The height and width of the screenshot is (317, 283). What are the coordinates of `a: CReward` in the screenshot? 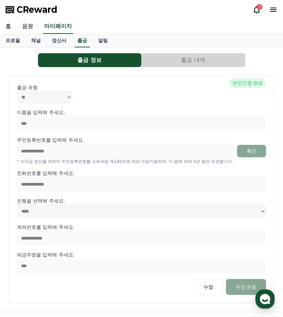 It's located at (31, 10).